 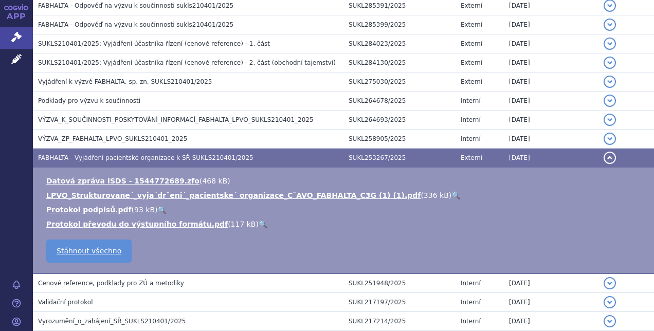 What do you see at coordinates (112, 321) in the screenshot?
I see `span: Vyrozumění_o_zahájení_SŘ_SUKLS210401/2025` at bounding box center [112, 321].